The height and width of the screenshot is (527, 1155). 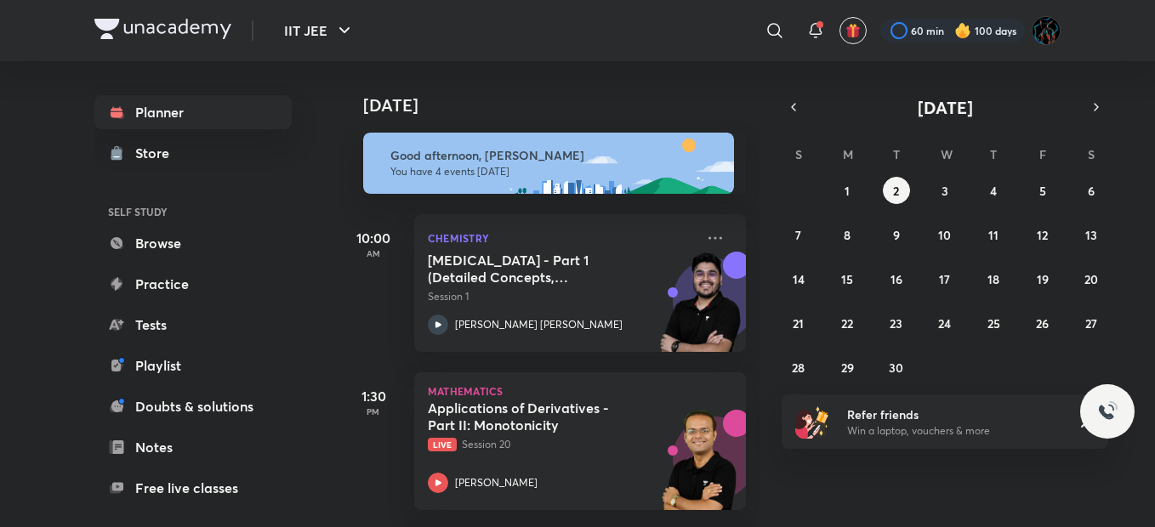 What do you see at coordinates (944, 323) in the screenshot?
I see `abbr: September 24, 2025` at bounding box center [944, 323].